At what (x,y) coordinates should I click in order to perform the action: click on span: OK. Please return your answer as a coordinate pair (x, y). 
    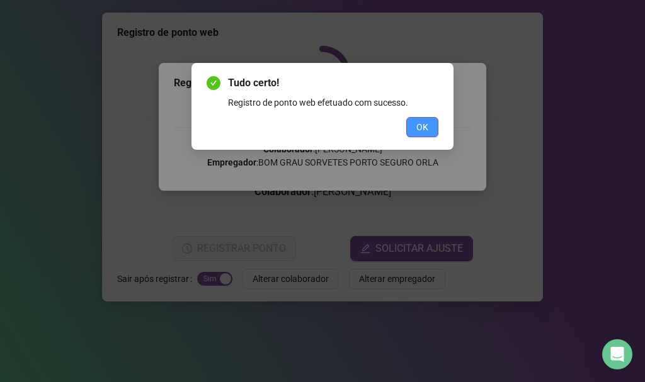
    Looking at the image, I should click on (422, 127).